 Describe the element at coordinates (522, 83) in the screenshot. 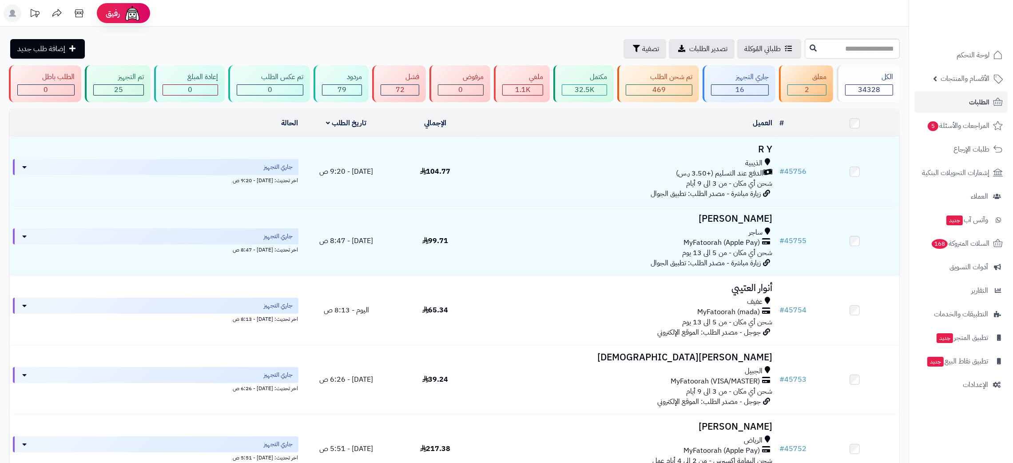

I see `a: ملغي 1.1K` at that location.